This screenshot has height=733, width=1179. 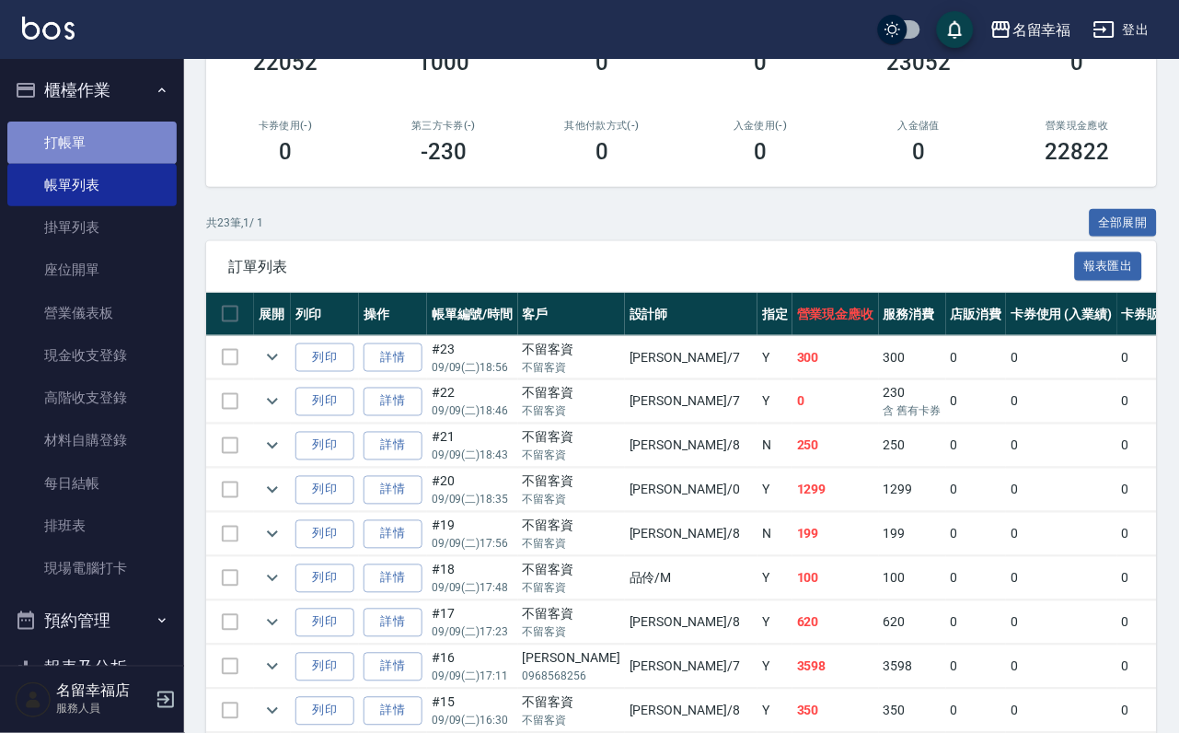 What do you see at coordinates (912, 711) in the screenshot?
I see `td: 350` at bounding box center [912, 711].